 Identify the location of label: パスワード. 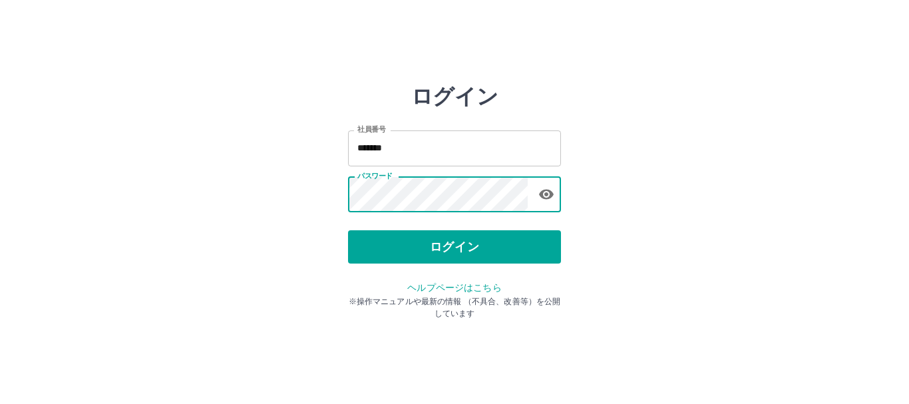
(375, 176).